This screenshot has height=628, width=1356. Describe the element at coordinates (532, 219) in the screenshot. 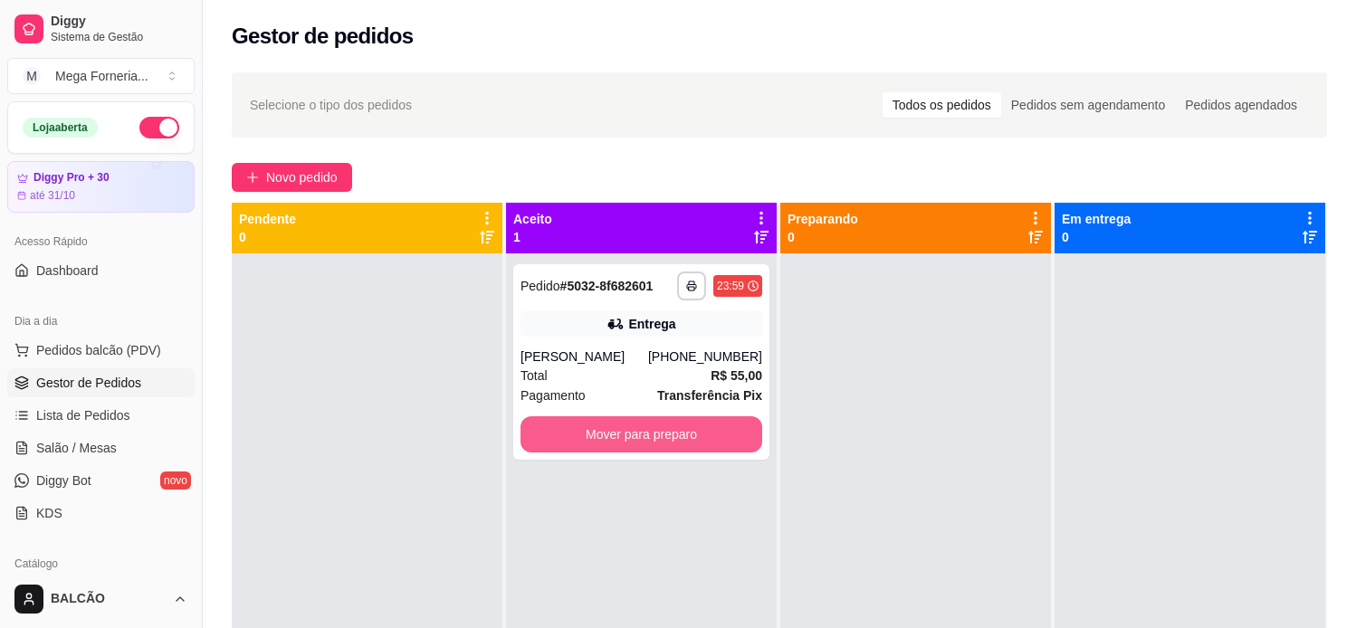

I see `p: Aceito` at that location.